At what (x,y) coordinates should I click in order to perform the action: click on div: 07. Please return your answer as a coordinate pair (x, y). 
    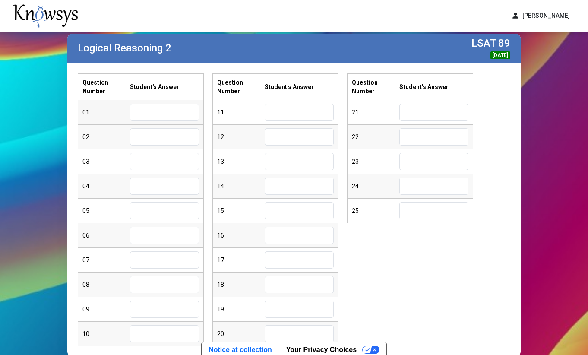
    Looking at the image, I should click on (106, 260).